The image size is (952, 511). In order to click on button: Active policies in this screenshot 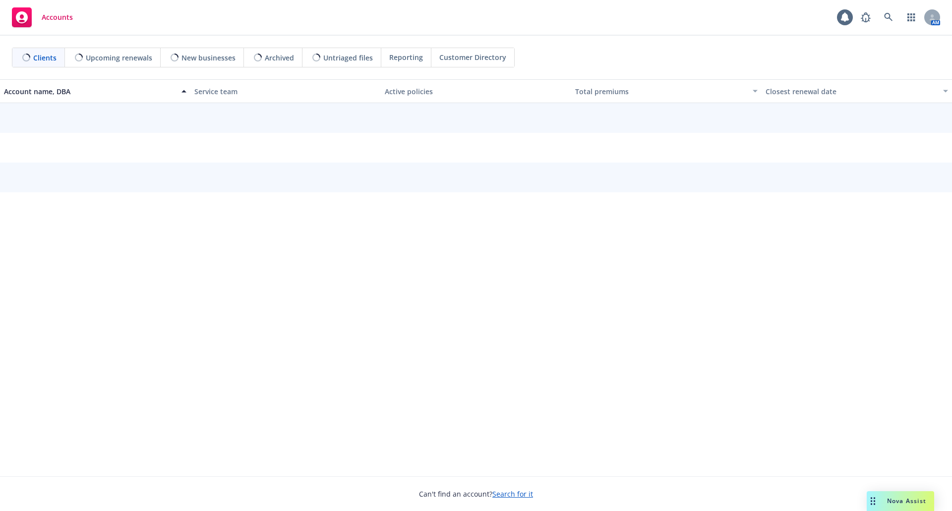, I will do `click(476, 91)`.